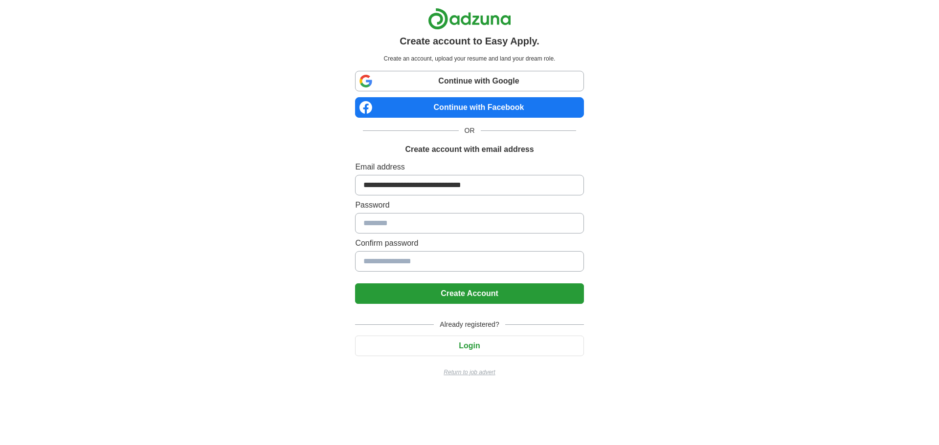  Describe the element at coordinates (469, 41) in the screenshot. I see `h1: Create account to Easy Apply.` at that location.